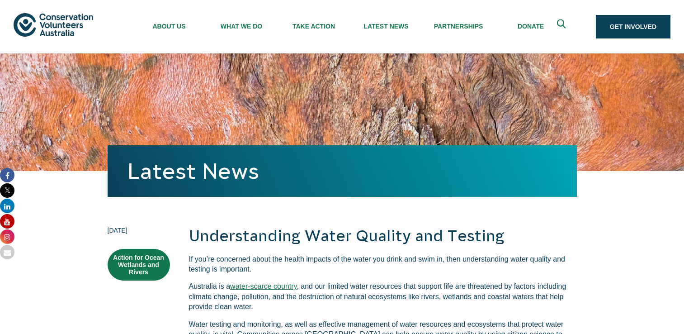 The image size is (684, 334). I want to click on a: Latest News, so click(193, 171).